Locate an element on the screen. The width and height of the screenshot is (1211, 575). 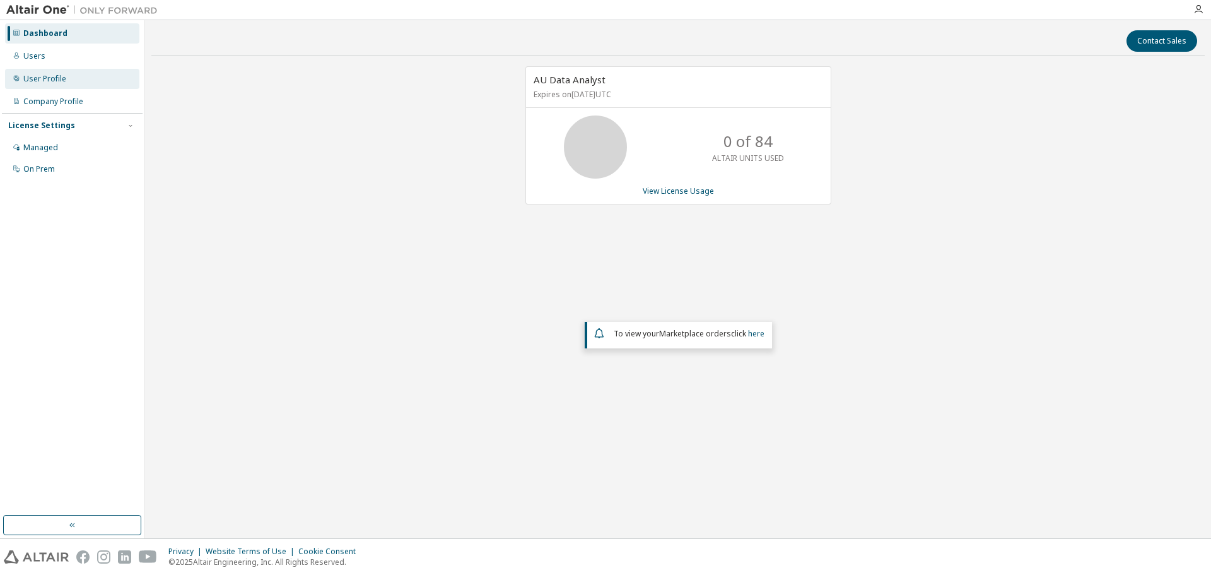
button: Contact Sales is located at coordinates (1162, 41).